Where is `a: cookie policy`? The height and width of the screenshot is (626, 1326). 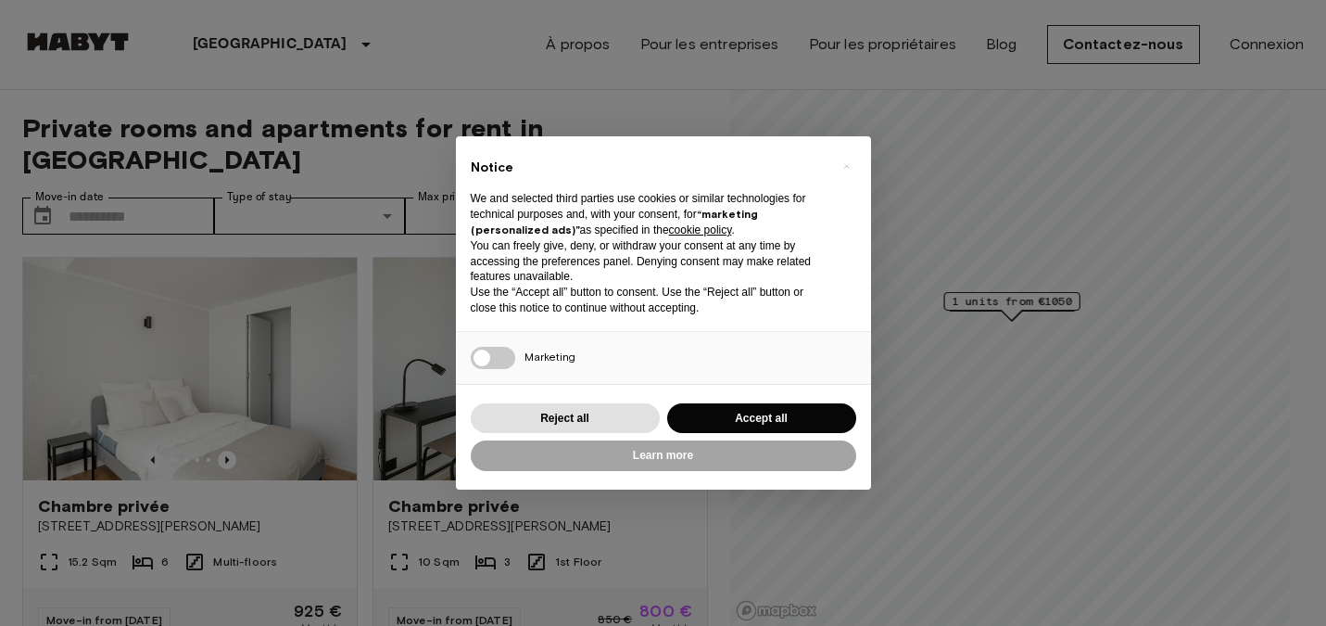 a: cookie policy is located at coordinates (701, 230).